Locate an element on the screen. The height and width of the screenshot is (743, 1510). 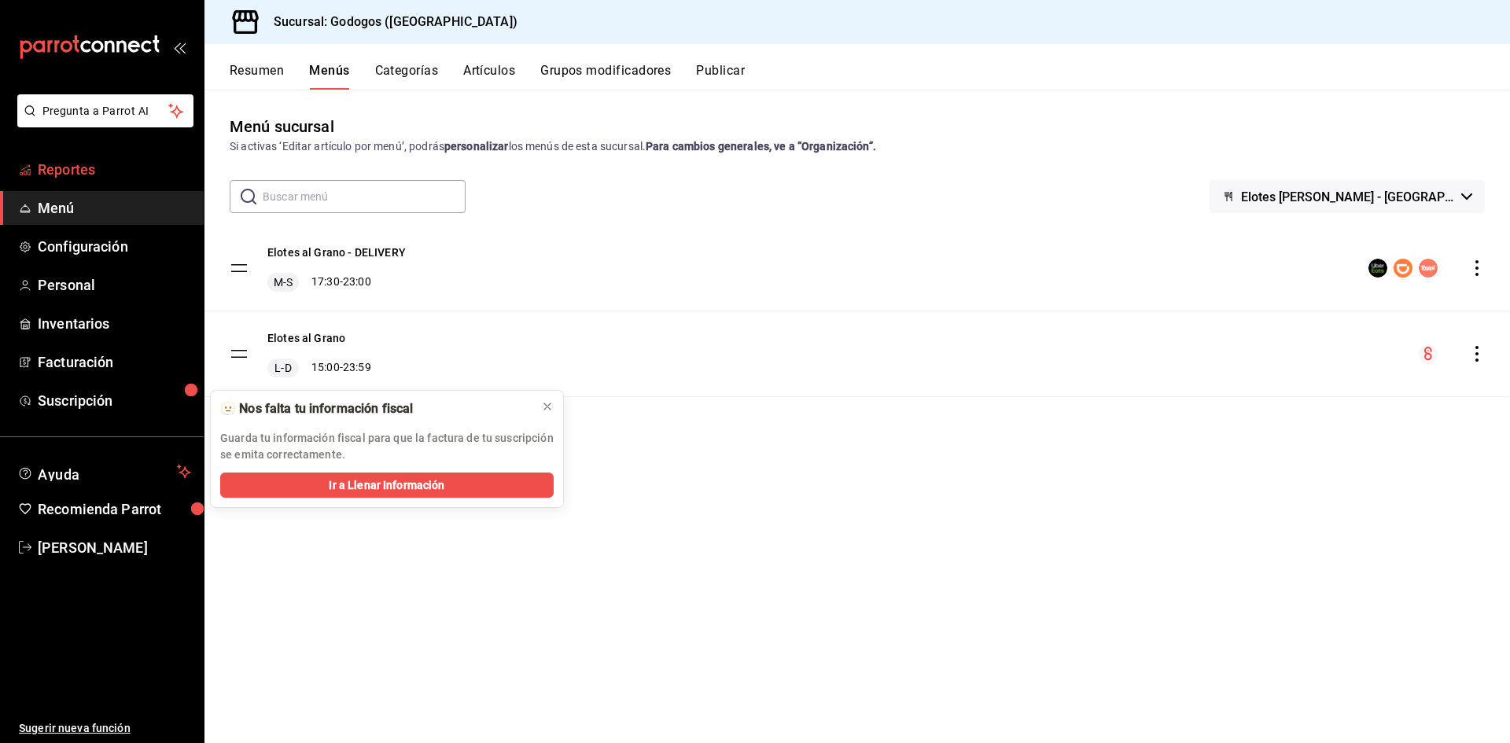
span: Sugerir nueva función is located at coordinates (105, 728).